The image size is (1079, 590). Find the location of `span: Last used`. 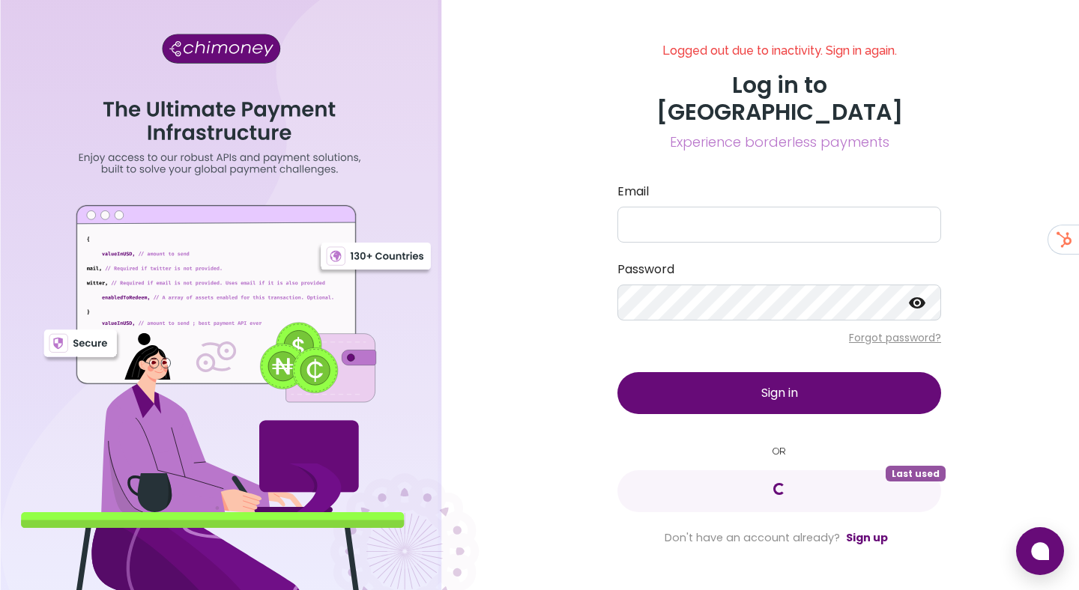

span: Last used is located at coordinates (915, 473).